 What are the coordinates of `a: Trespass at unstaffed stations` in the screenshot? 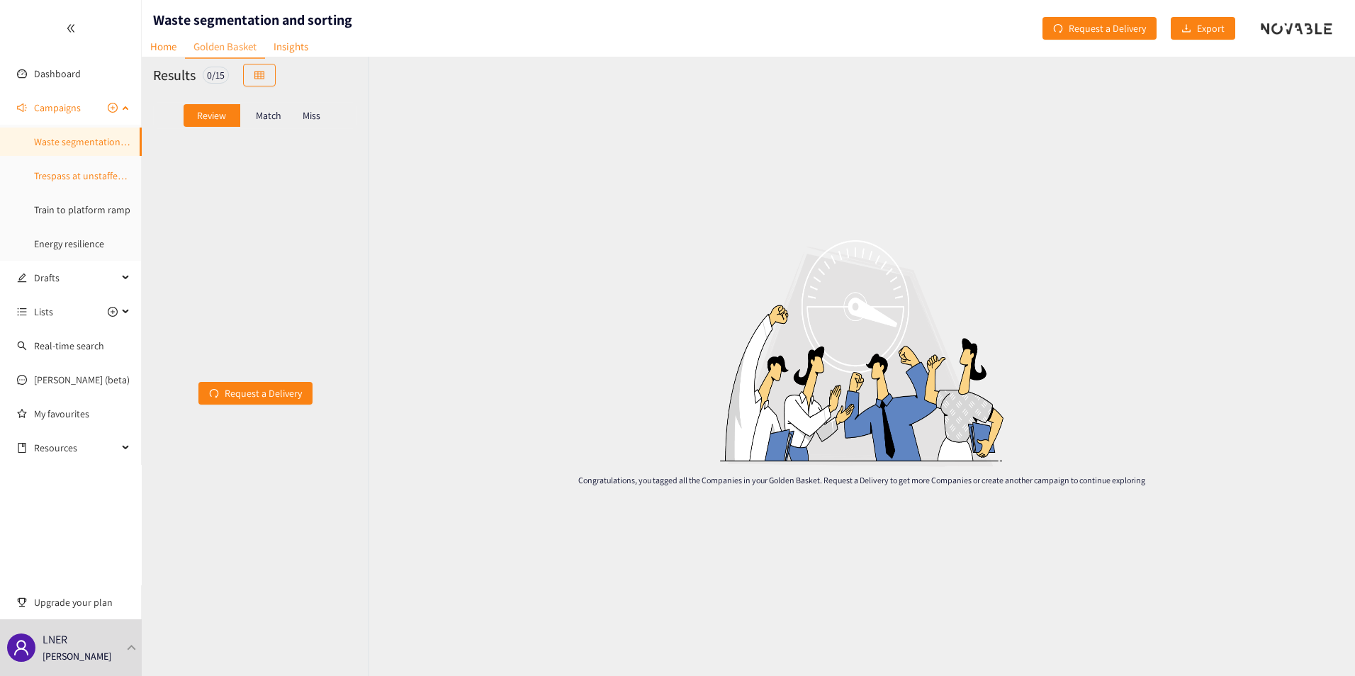 It's located at (96, 176).